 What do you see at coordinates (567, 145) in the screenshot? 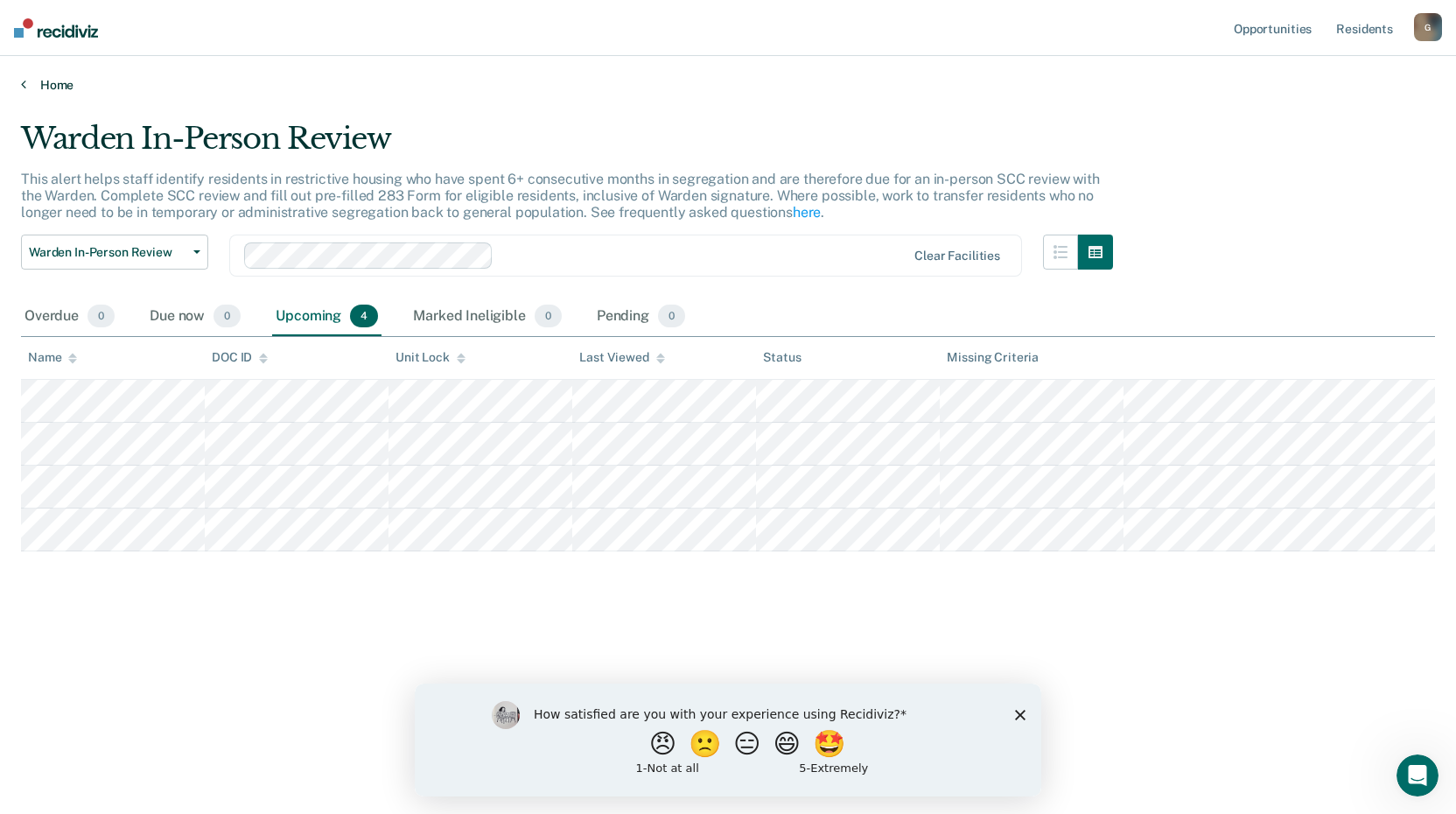
I see `div: Warden In-Person Review` at bounding box center [567, 145].